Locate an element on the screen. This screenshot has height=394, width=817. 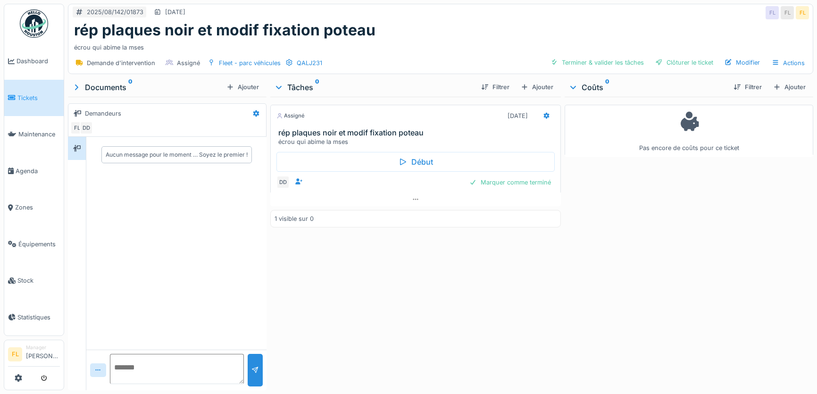
div: Aucun message pour le moment … Soyez le premier ! is located at coordinates (176, 155).